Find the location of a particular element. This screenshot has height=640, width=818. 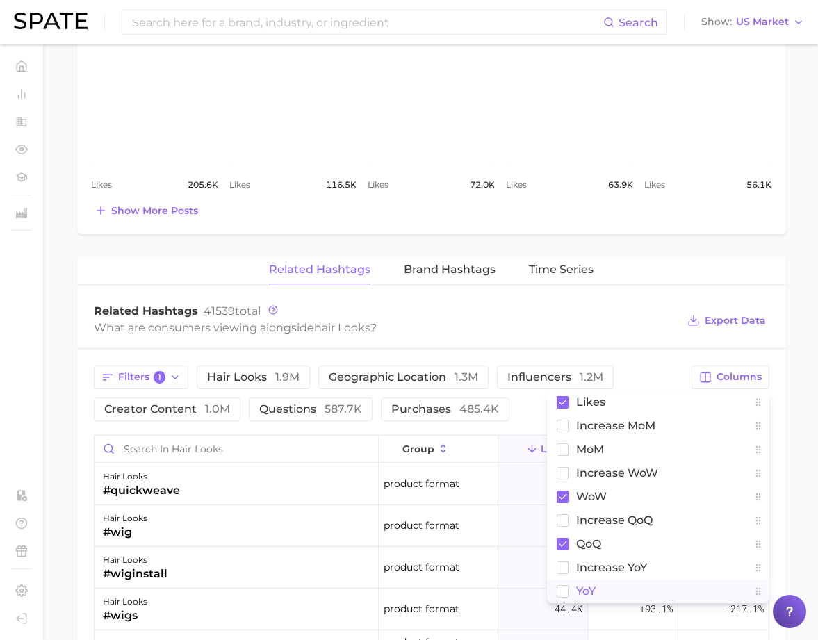

span: 44.4k is located at coordinates (568, 609).